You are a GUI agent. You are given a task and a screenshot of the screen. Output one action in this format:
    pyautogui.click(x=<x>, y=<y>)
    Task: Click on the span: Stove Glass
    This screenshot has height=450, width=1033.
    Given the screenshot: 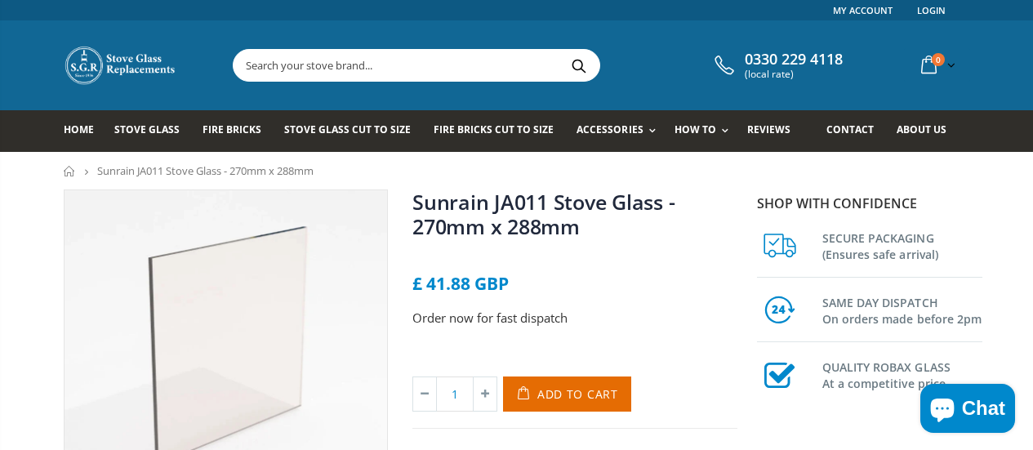 What is the action you would take?
    pyautogui.click(x=147, y=129)
    